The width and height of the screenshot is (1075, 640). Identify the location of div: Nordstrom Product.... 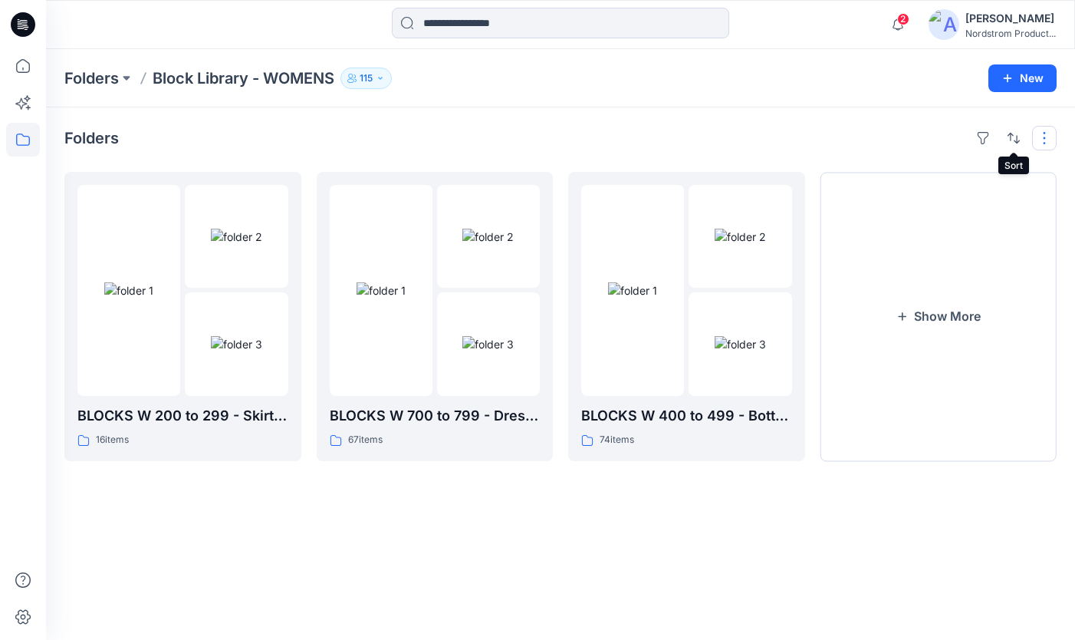
(1011, 33).